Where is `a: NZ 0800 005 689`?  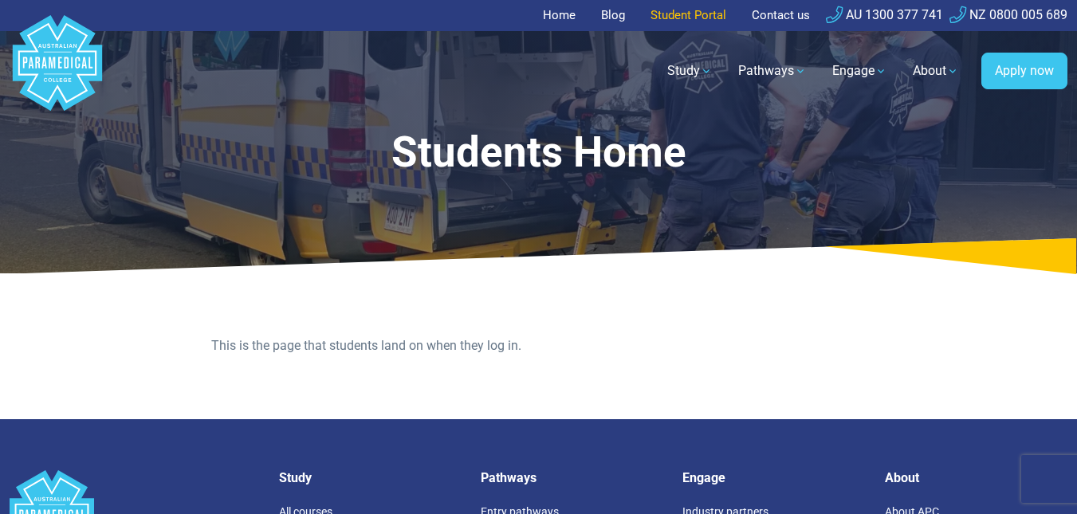 a: NZ 0800 005 689 is located at coordinates (1008, 14).